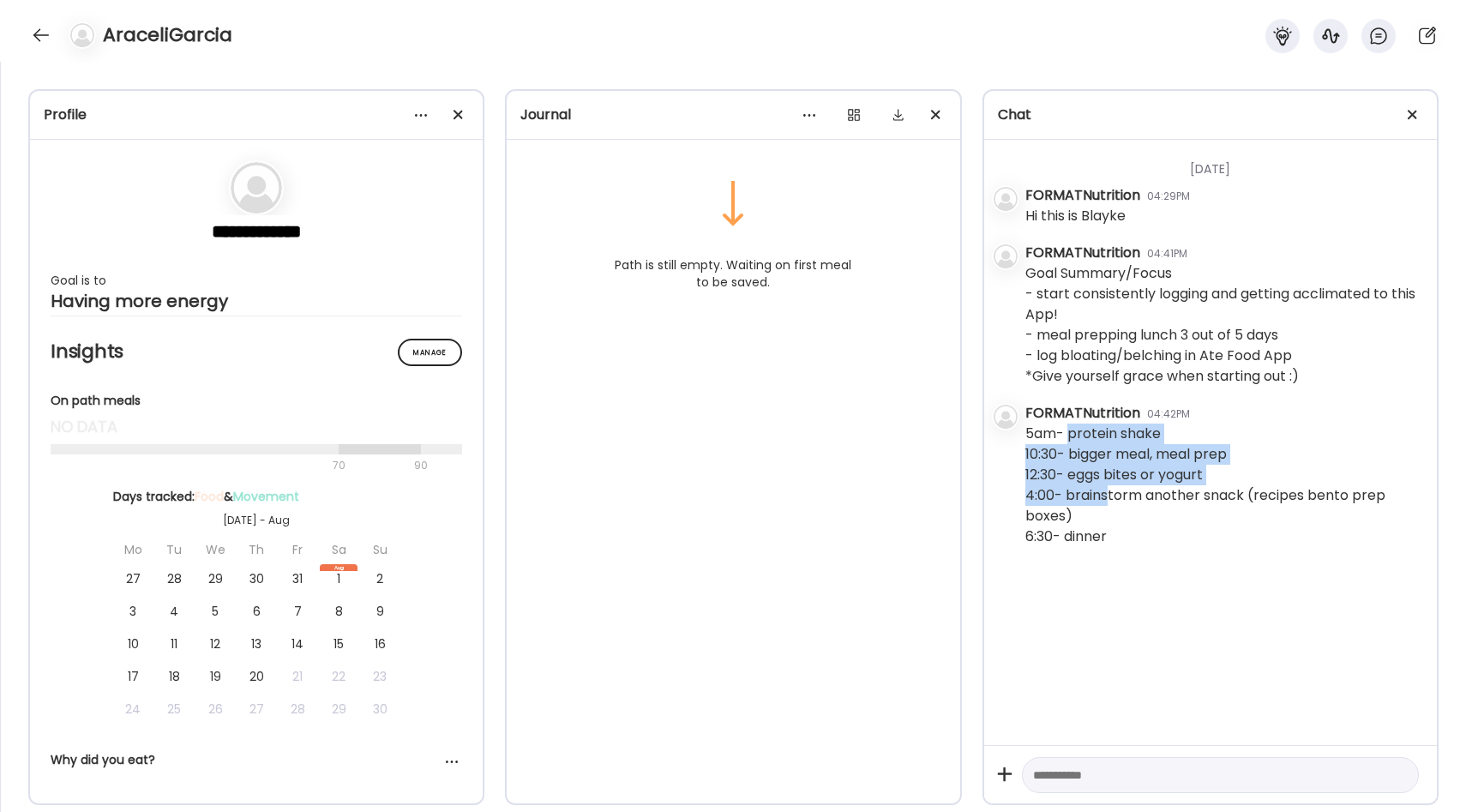 The height and width of the screenshot is (812, 1466). Describe the element at coordinates (429, 352) in the screenshot. I see `div: Manage` at that location.